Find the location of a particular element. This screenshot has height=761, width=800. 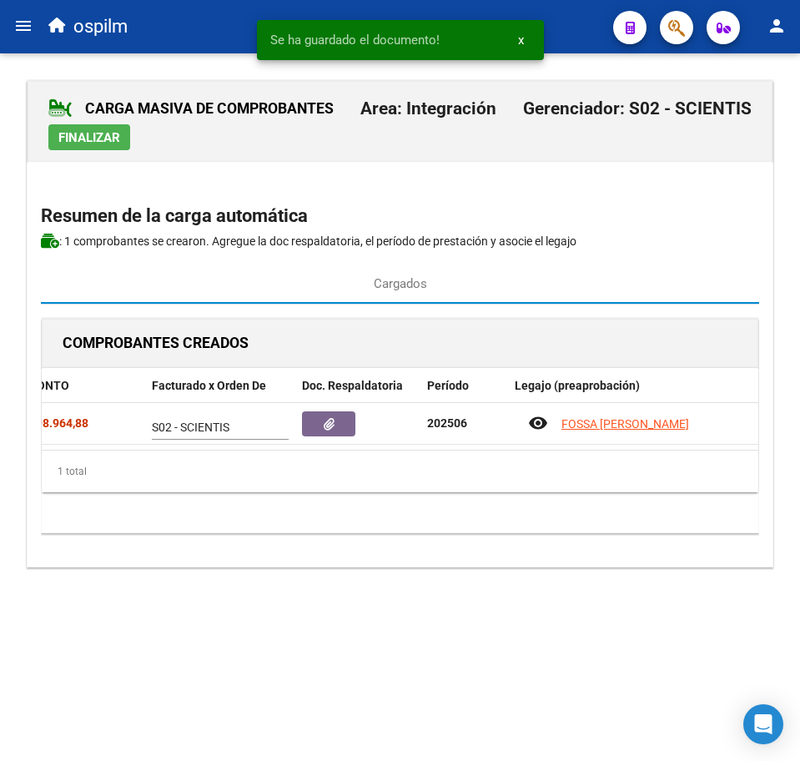

h2: Area: Integración is located at coordinates (428, 108).